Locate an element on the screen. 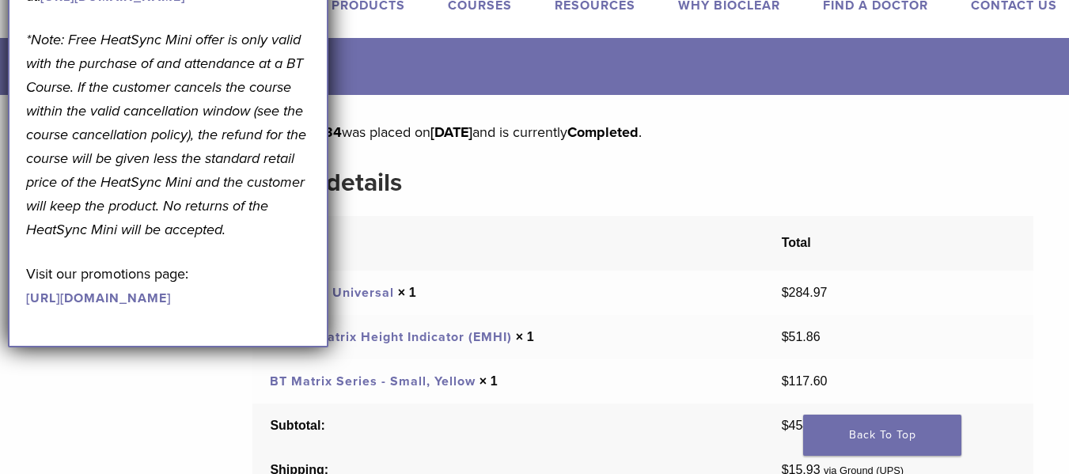 The width and height of the screenshot is (1069, 474). th: Product is located at coordinates (508, 243).